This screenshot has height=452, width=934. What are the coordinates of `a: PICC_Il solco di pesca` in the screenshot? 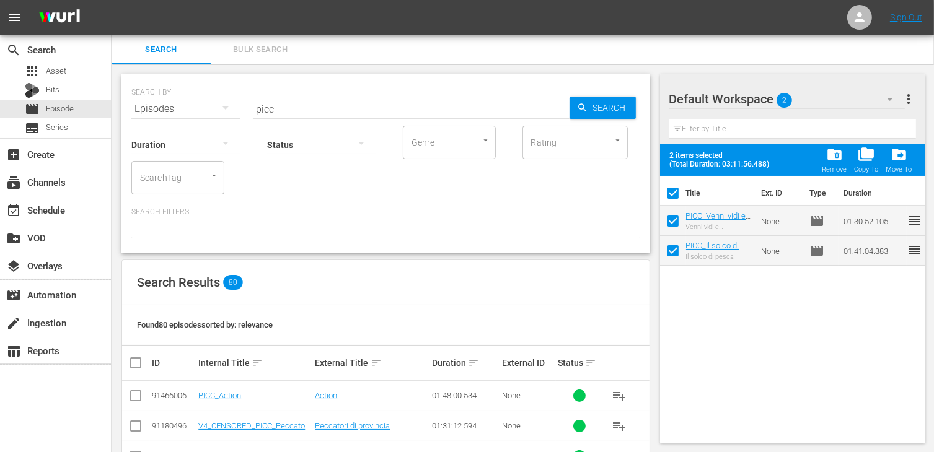 It's located at (715, 250).